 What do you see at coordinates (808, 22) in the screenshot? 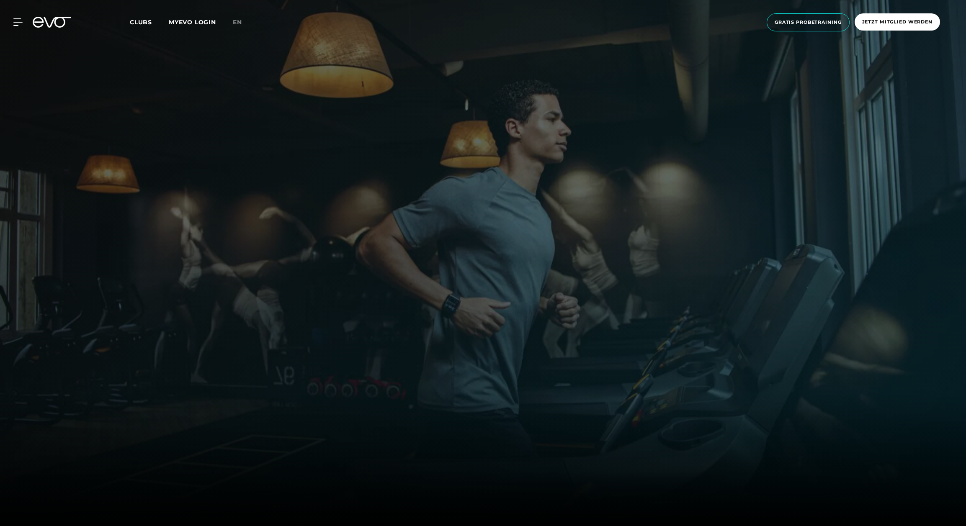
I see `a: Gratis Probetraining` at bounding box center [808, 22].